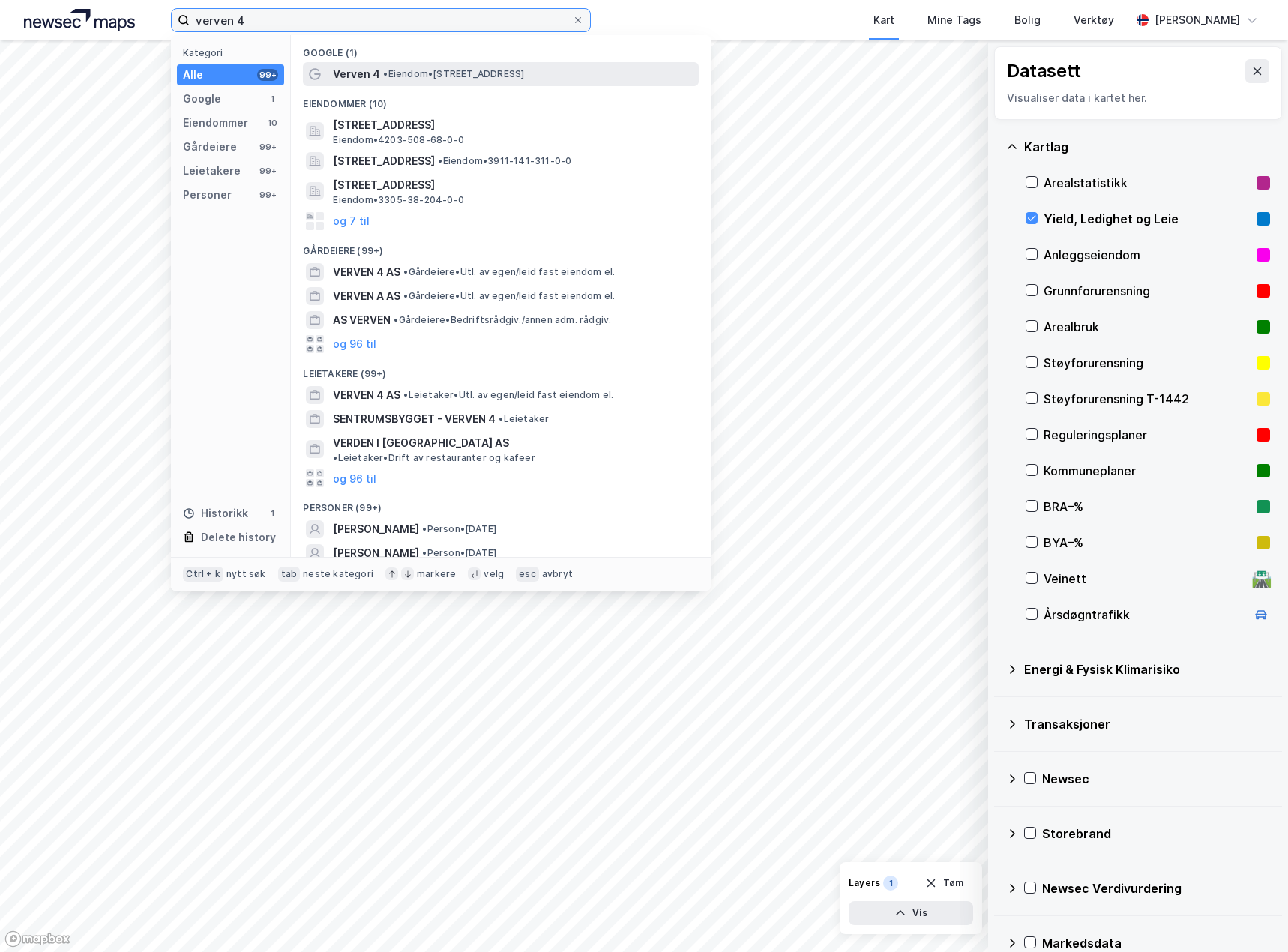  Describe the element at coordinates (1094, 20) in the screenshot. I see `div: Verktøy` at that location.